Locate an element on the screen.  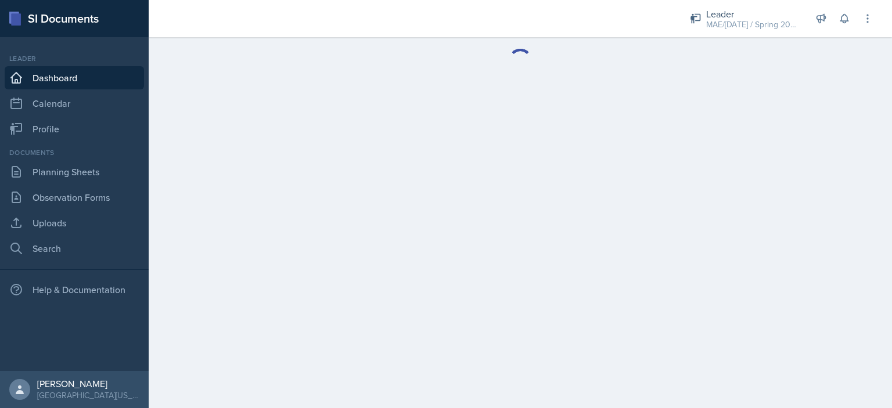
a: Profile is located at coordinates (74, 129).